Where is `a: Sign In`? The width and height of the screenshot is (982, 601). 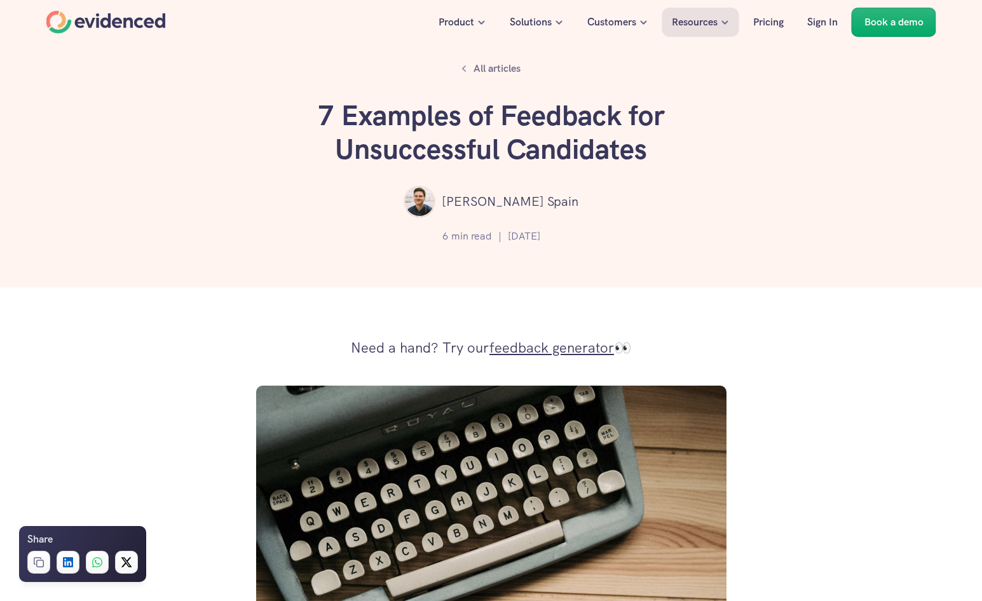 a: Sign In is located at coordinates (822, 22).